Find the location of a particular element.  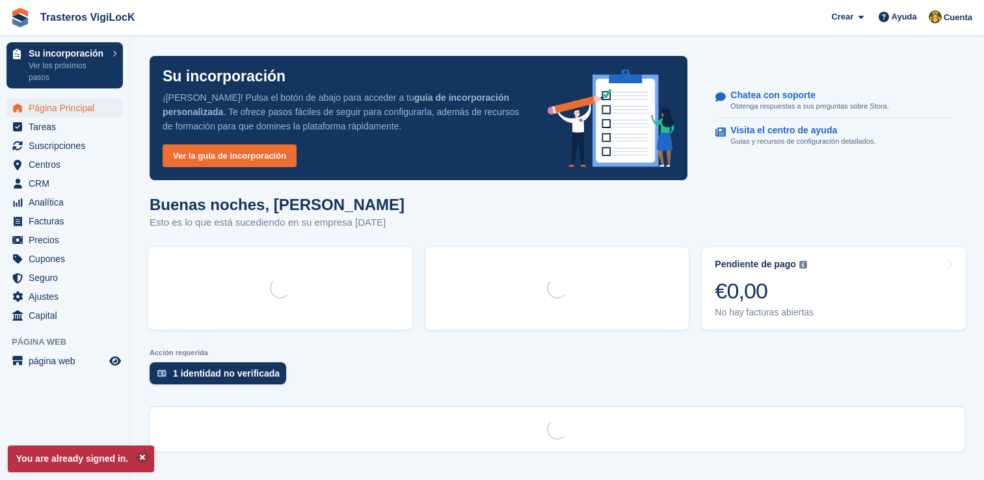

span: Centros is located at coordinates (68, 164).